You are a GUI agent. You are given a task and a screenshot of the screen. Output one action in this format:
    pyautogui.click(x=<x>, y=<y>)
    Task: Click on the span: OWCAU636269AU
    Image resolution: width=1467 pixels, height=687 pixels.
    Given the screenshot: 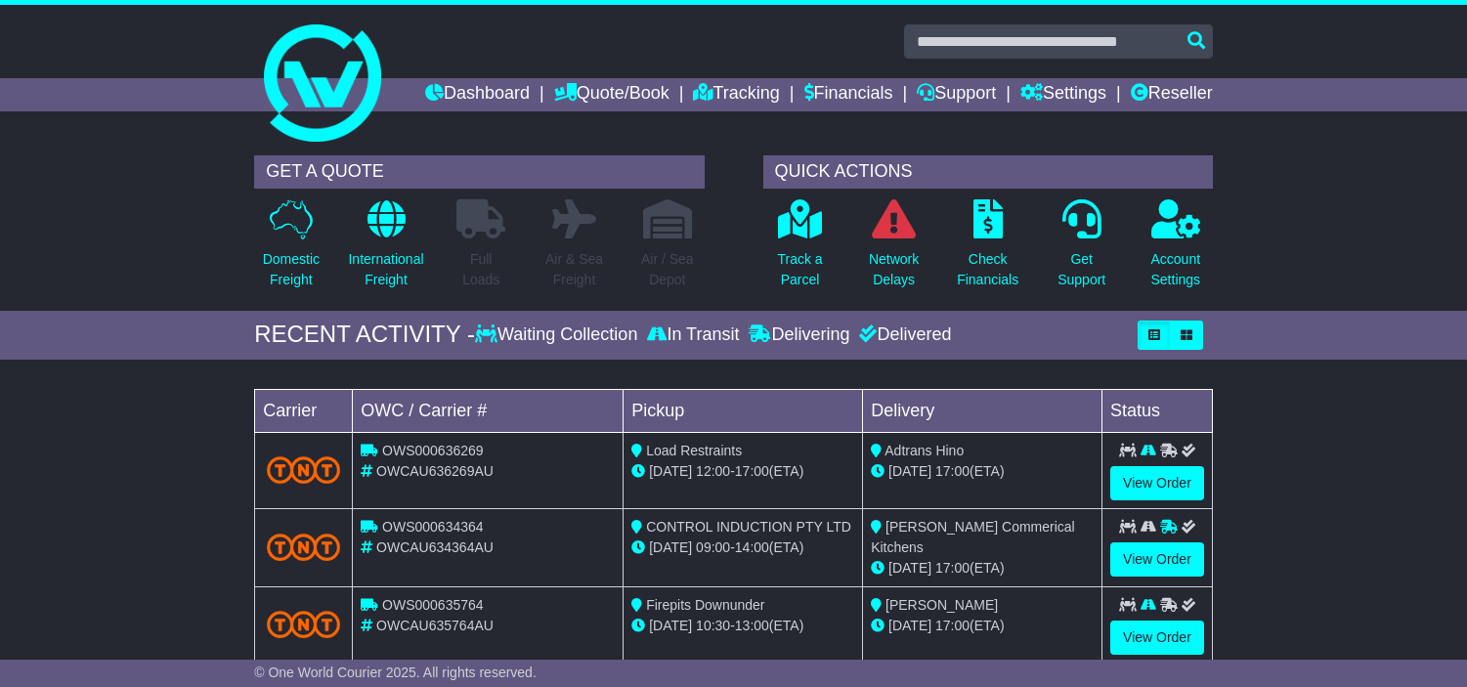 What is the action you would take?
    pyautogui.click(x=435, y=471)
    